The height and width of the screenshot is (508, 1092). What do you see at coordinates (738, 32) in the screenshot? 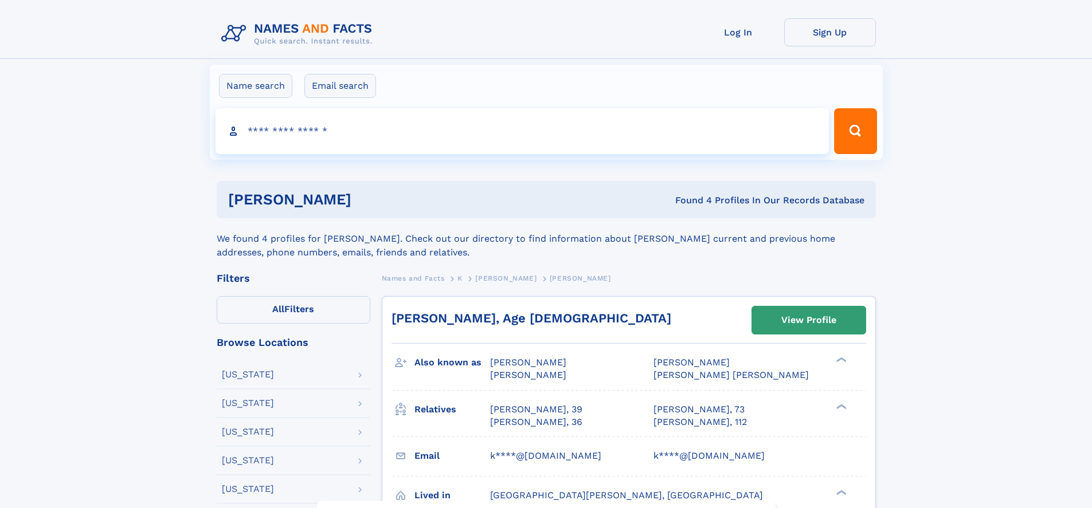
I see `a: Log In` at bounding box center [738, 32].